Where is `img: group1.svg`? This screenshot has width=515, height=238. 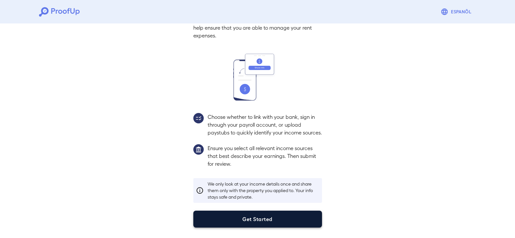 img: group1.svg is located at coordinates (199, 149).